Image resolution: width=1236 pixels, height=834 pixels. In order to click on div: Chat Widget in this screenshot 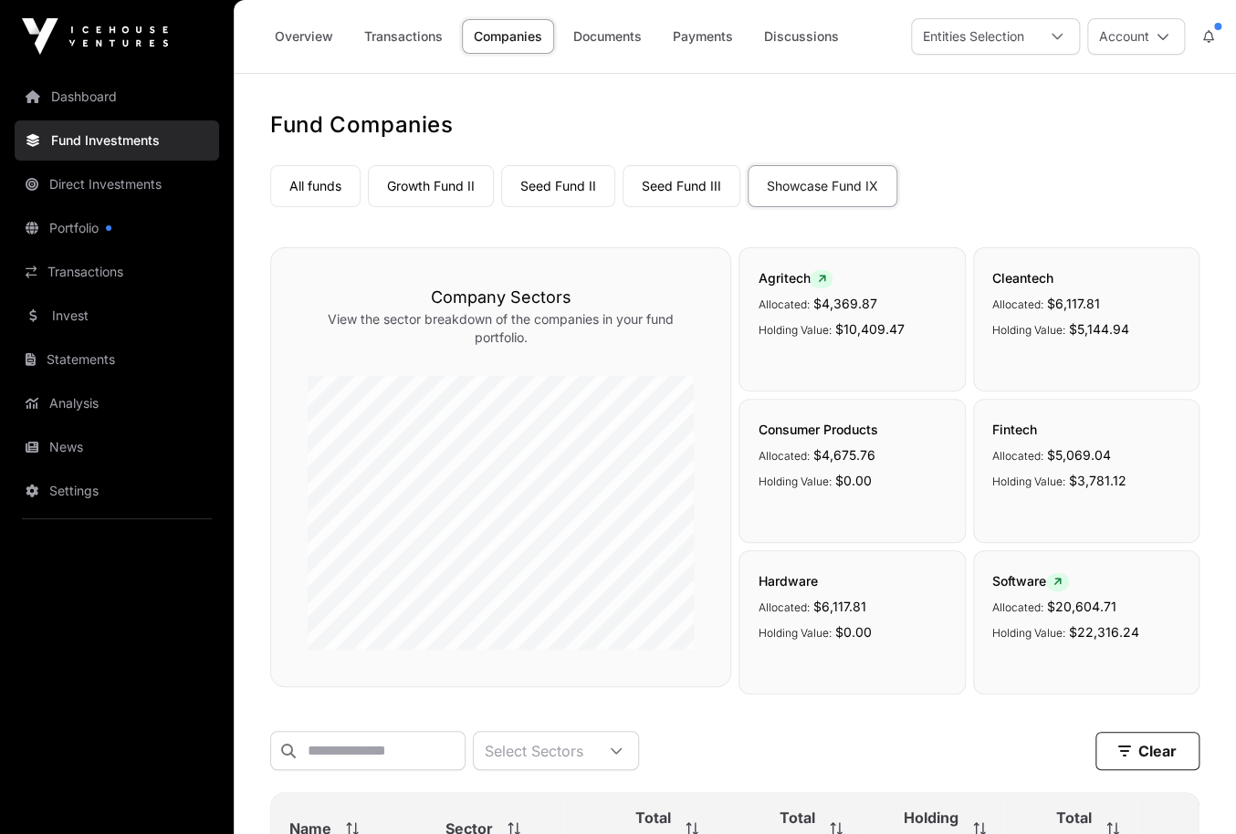, I will do `click(1190, 790)`.